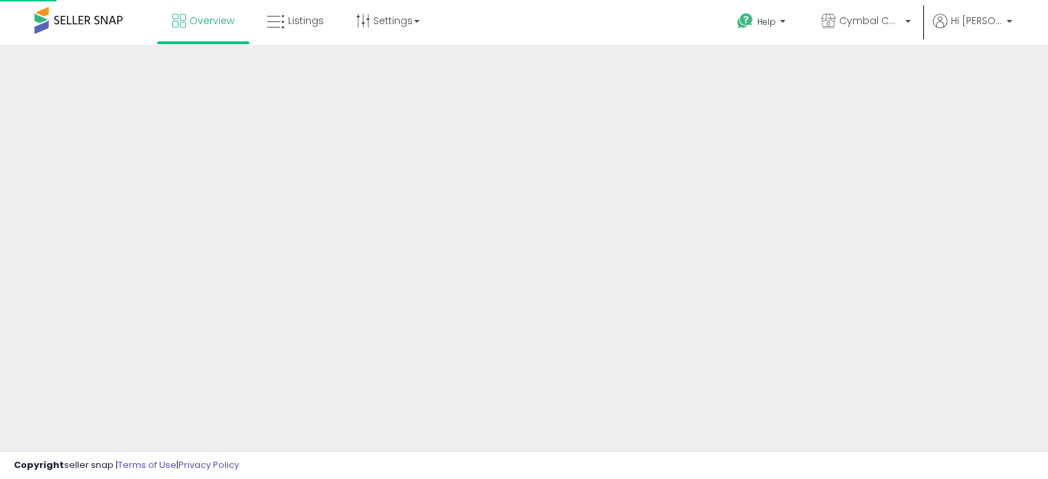 The height and width of the screenshot is (479, 1048). I want to click on span: Help, so click(766, 21).